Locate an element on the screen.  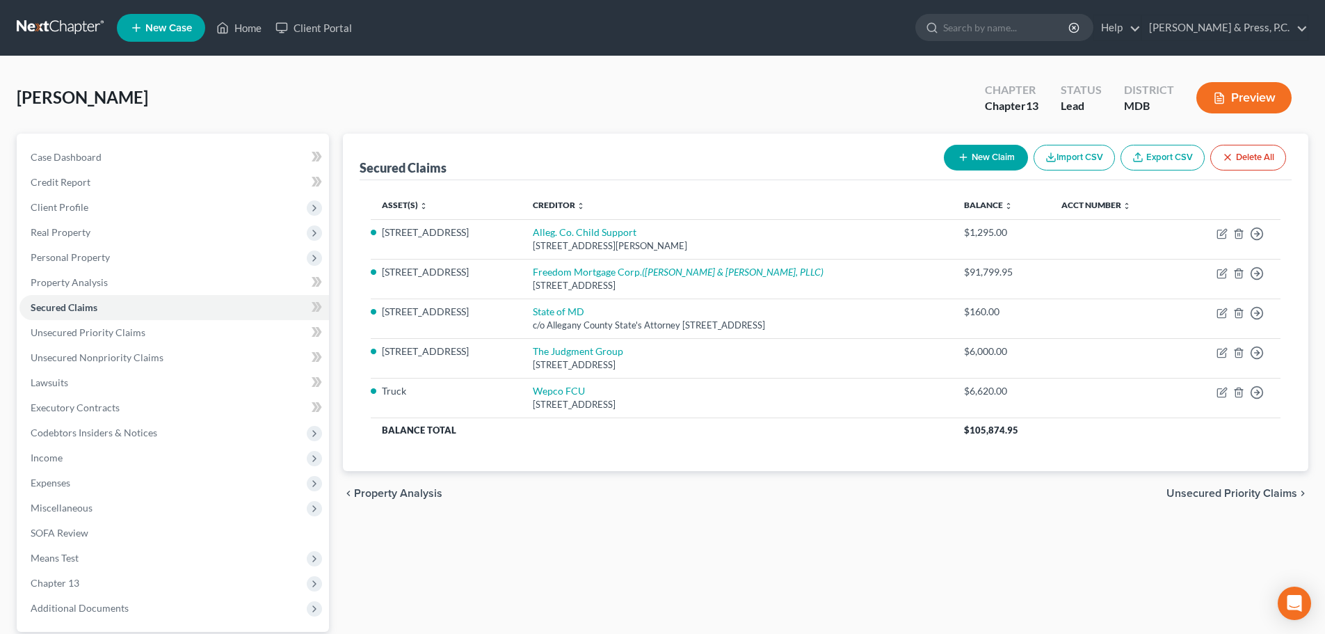
a: Creditor unfold_more is located at coordinates (559, 204).